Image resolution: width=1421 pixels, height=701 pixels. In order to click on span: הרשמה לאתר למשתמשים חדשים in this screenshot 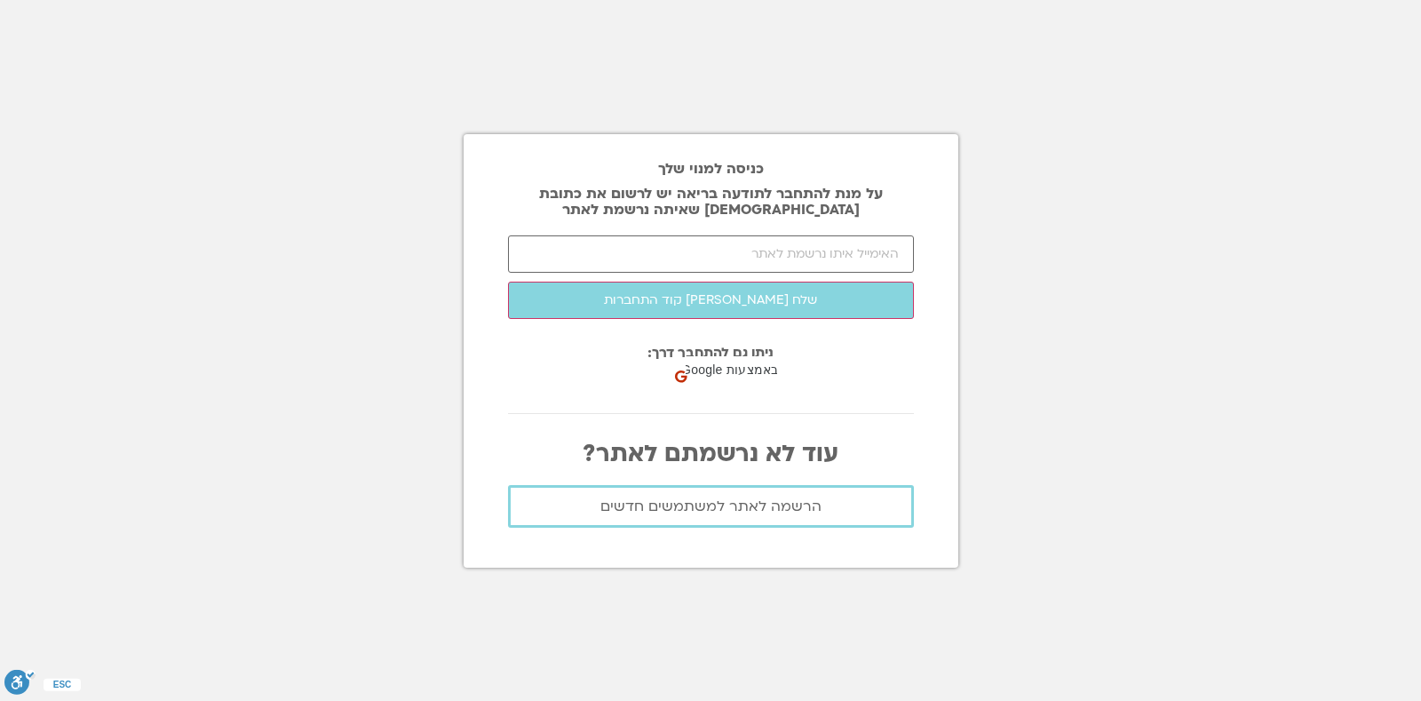, I will do `click(710, 506)`.